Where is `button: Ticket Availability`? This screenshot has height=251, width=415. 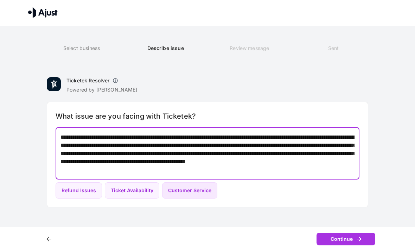
button: Ticket Availability is located at coordinates (132, 190).